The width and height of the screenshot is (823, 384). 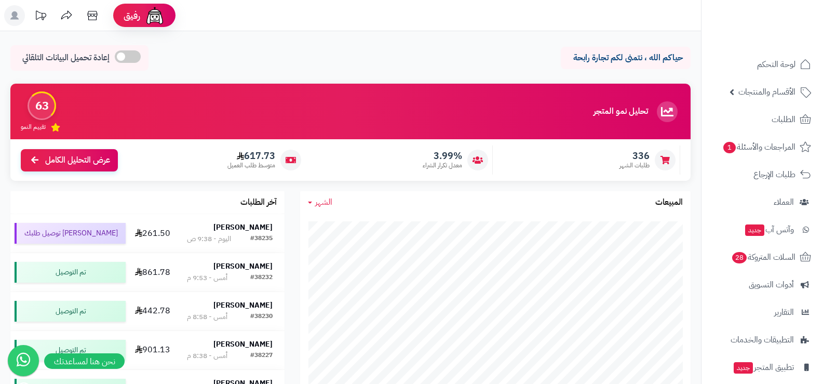 I want to click on h3: آخر الطلبات, so click(x=259, y=203).